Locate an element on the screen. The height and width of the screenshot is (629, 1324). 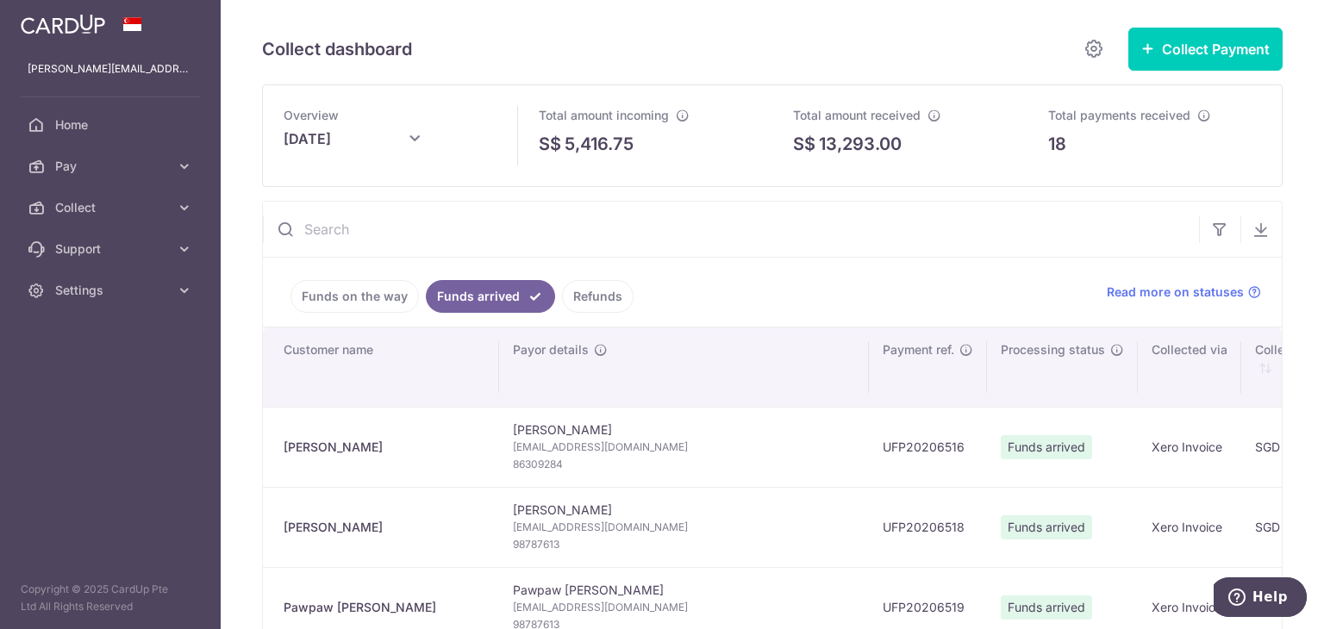
span: Payment ref. is located at coordinates (918, 350).